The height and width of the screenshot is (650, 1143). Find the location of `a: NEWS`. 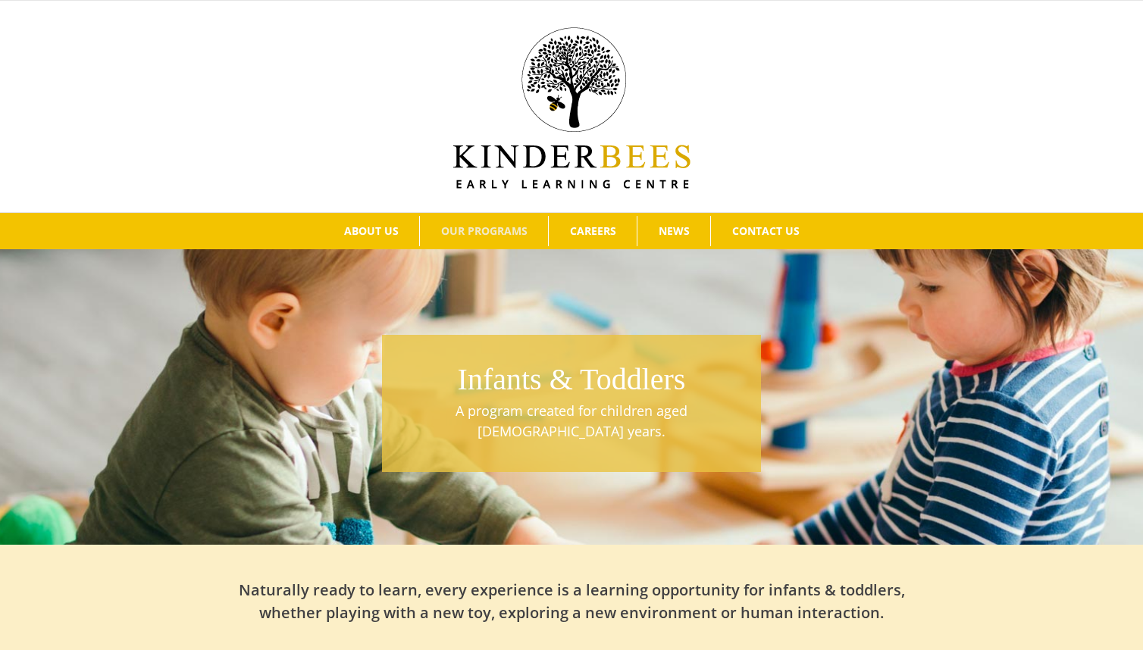

a: NEWS is located at coordinates (674, 231).